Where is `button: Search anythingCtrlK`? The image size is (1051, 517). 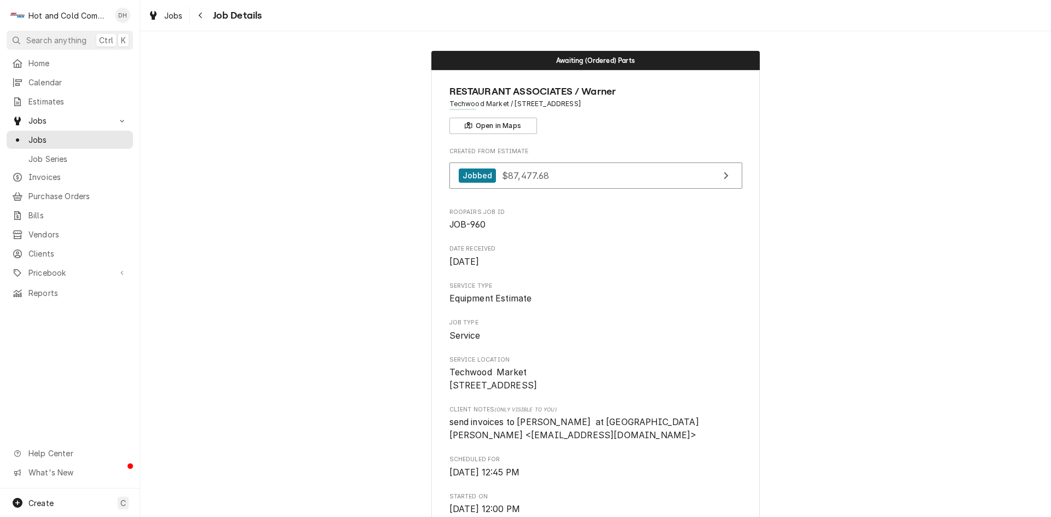 button: Search anythingCtrlK is located at coordinates (70, 40).